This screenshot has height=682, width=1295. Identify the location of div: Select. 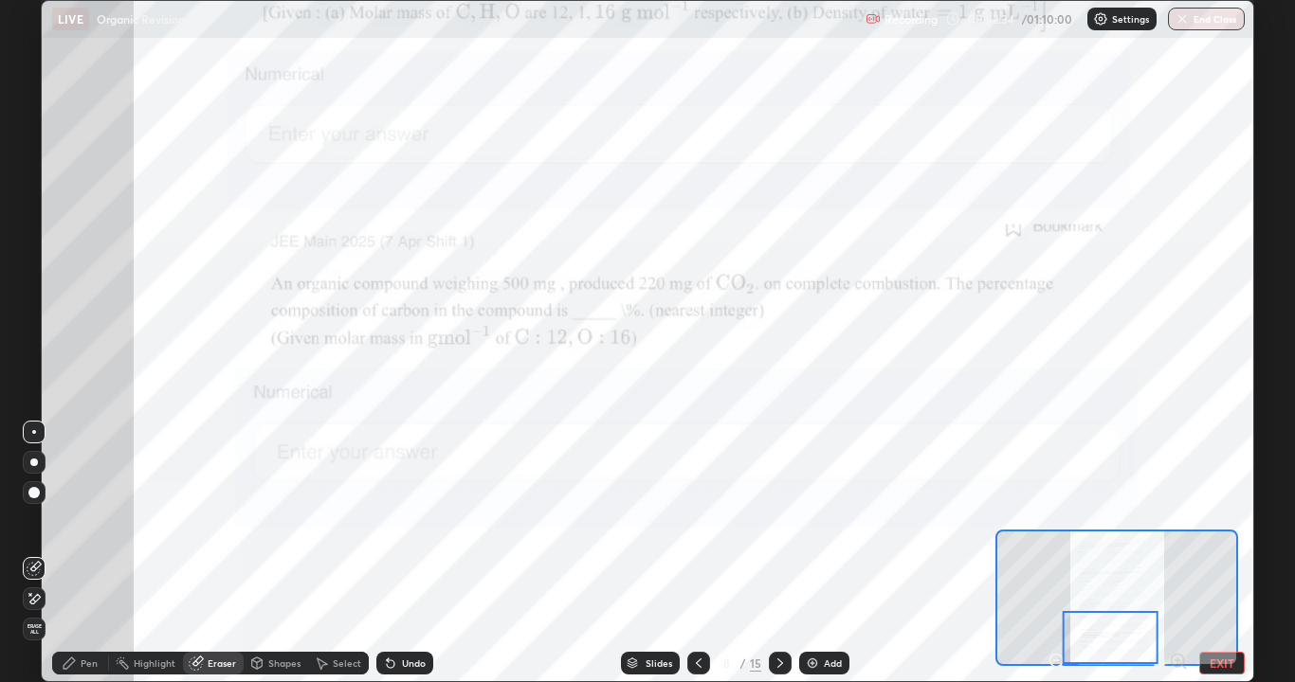
(347, 663).